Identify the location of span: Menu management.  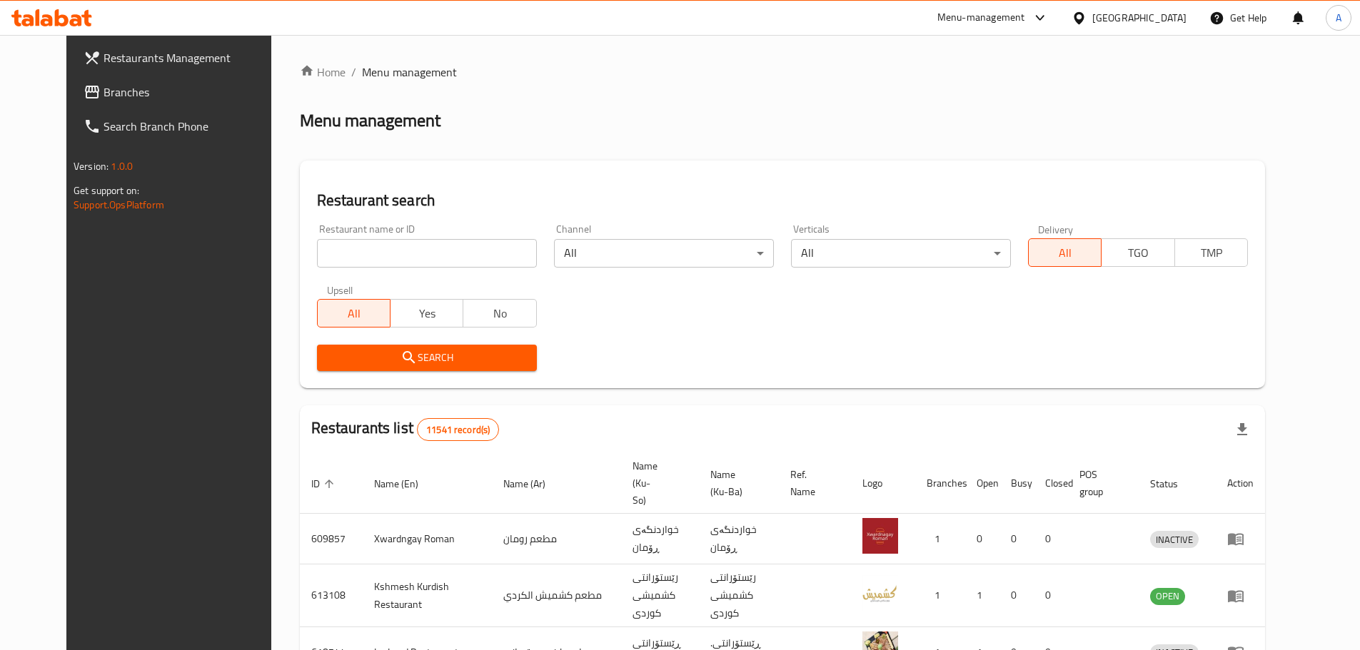
(409, 72).